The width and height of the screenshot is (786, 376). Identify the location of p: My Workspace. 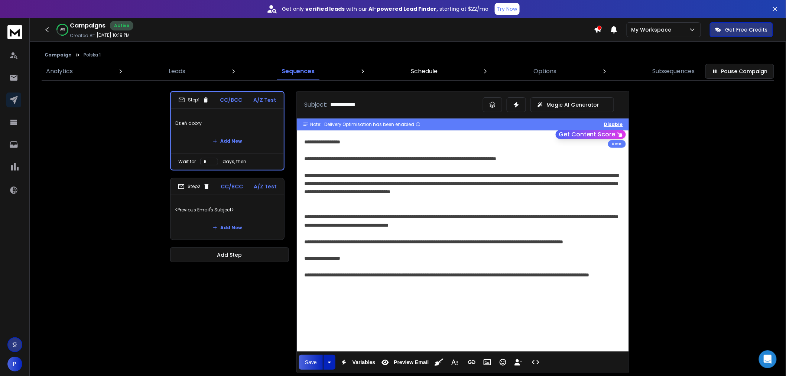
(653, 30).